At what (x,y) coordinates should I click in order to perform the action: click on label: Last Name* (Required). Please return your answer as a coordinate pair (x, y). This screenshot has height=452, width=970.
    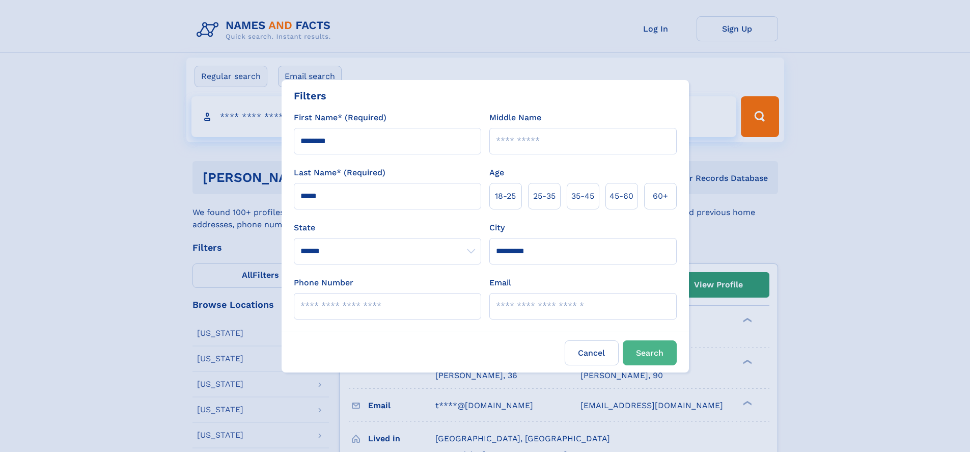
    Looking at the image, I should click on (340, 173).